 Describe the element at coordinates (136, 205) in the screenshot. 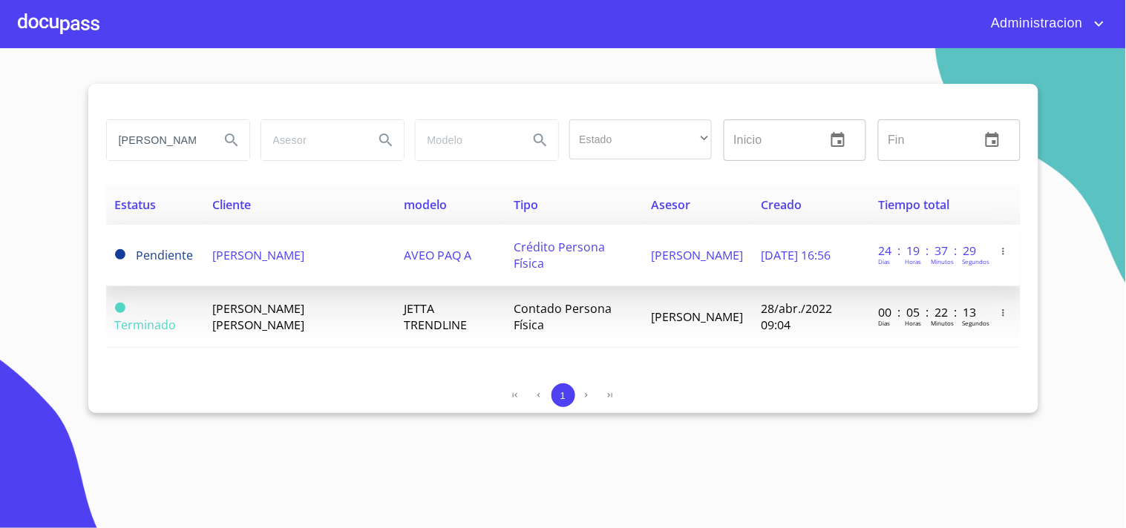

I see `span: Estatus` at that location.